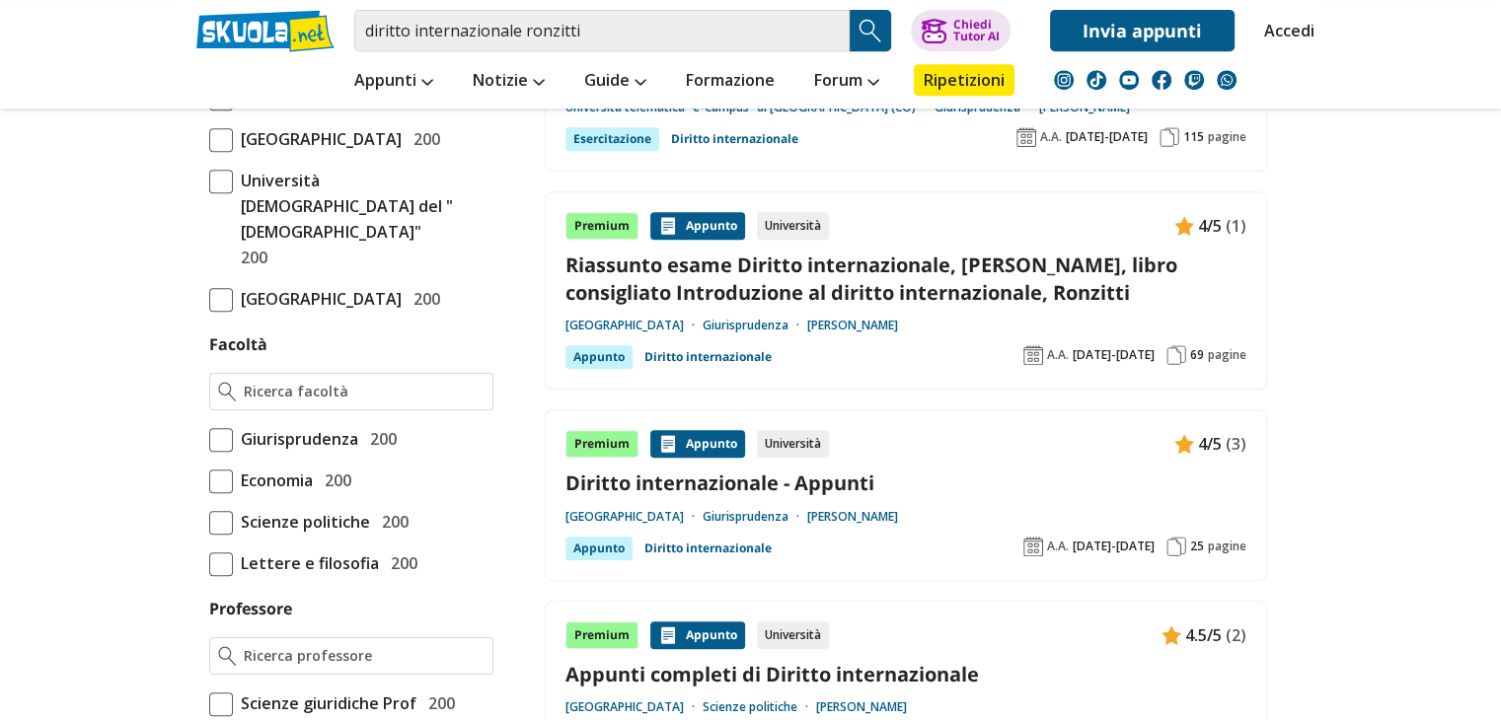 The width and height of the screenshot is (1501, 720). I want to click on span: 25, so click(1197, 547).